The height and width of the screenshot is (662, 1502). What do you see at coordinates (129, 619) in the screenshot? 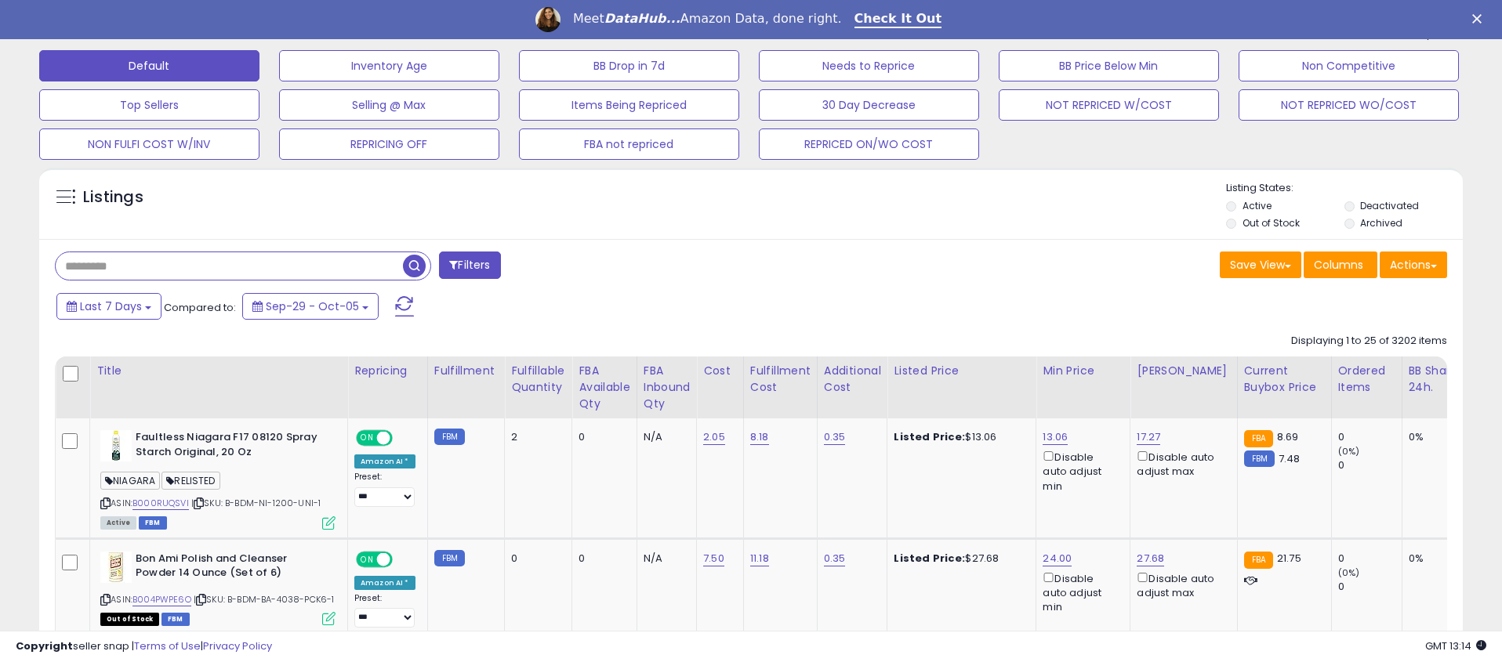
I see `span: All listings that are currently out of stock and unavailable for purchase on Amazon` at bounding box center [129, 619].